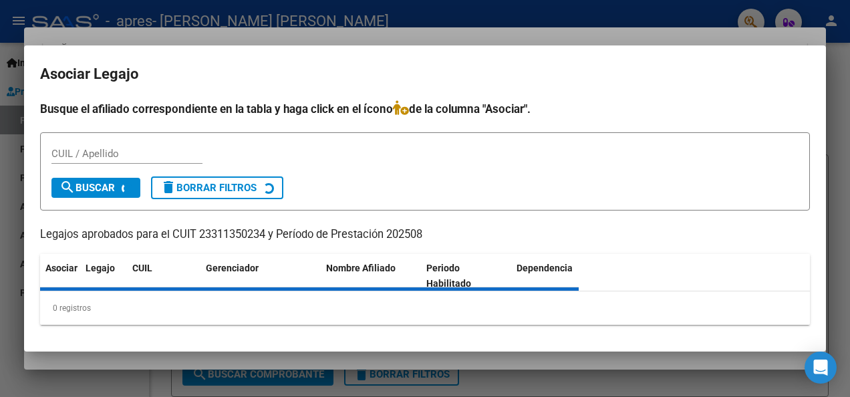 This screenshot has height=397, width=850. What do you see at coordinates (208, 188) in the screenshot?
I see `span: Borrar Filtros` at bounding box center [208, 188].